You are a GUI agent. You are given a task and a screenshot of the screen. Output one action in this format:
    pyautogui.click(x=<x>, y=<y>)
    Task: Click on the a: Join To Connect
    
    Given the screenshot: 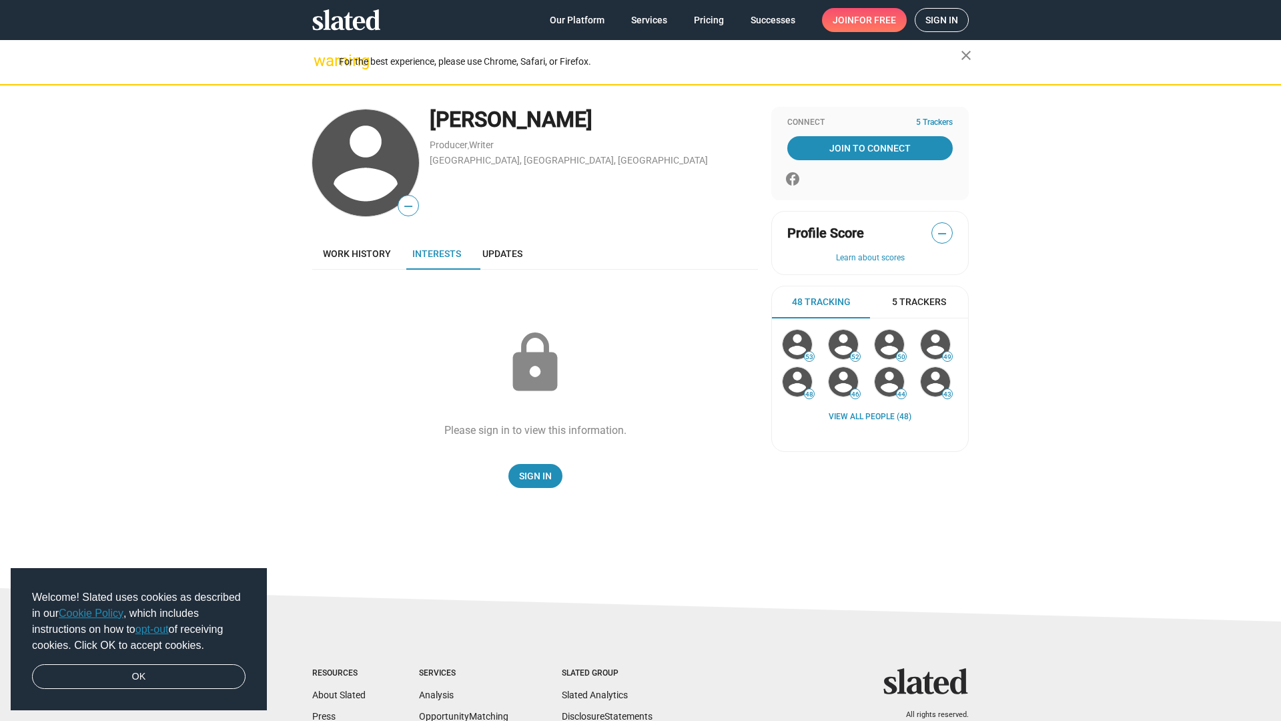 What is the action you would take?
    pyautogui.click(x=870, y=148)
    